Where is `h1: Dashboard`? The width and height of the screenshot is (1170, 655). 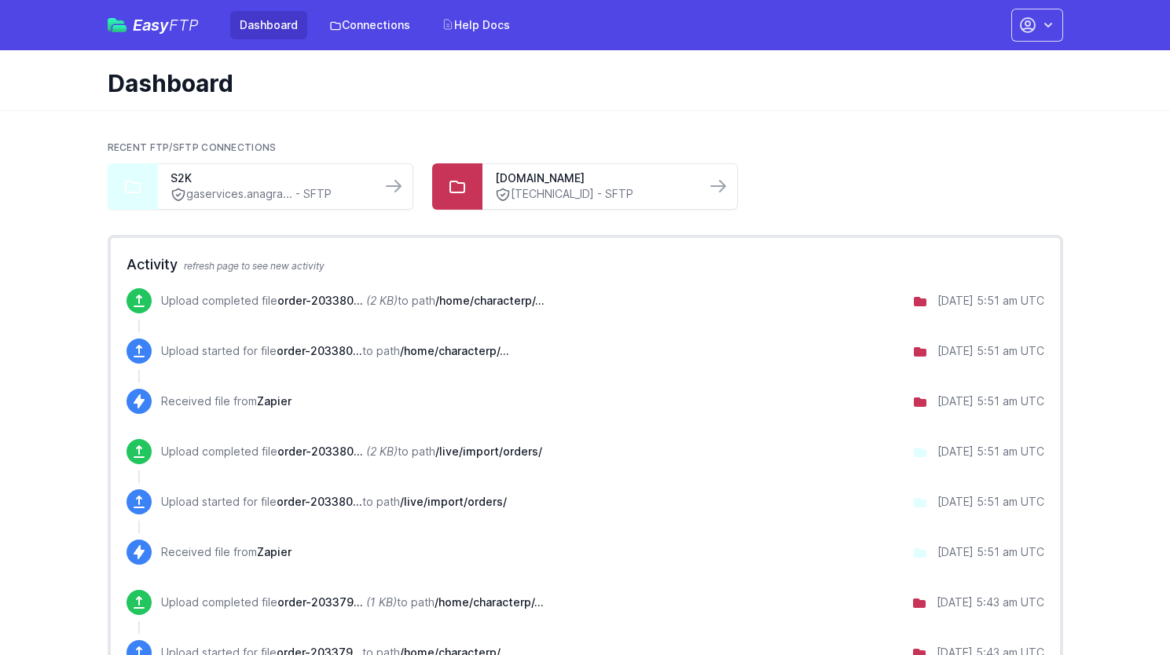
h1: Dashboard is located at coordinates (579, 83).